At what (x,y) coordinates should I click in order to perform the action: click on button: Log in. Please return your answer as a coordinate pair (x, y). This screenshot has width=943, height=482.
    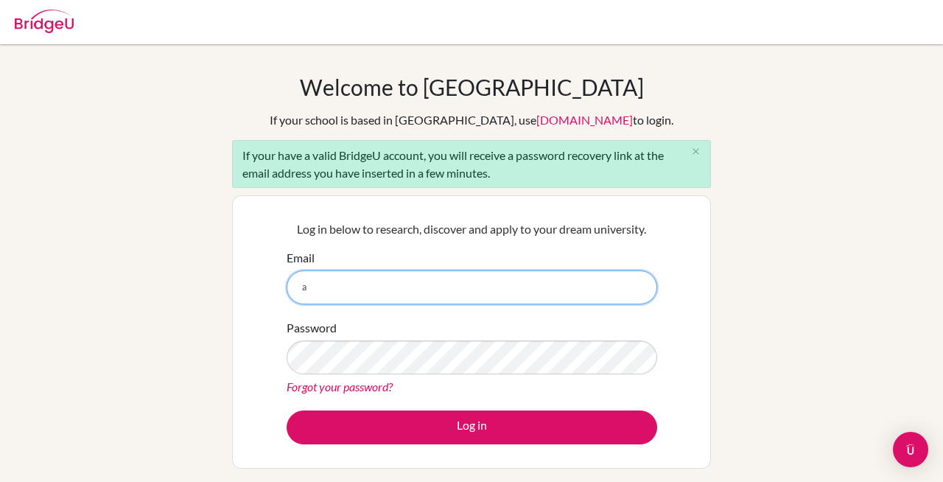
    Looking at the image, I should click on (471, 427).